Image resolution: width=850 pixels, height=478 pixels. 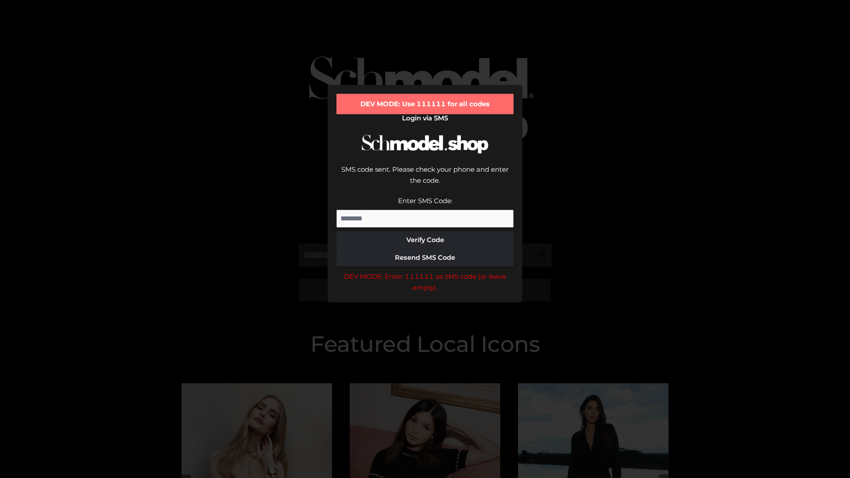 I want to click on div: SMS code sent. Please check your phone and enter the code., so click(x=425, y=179).